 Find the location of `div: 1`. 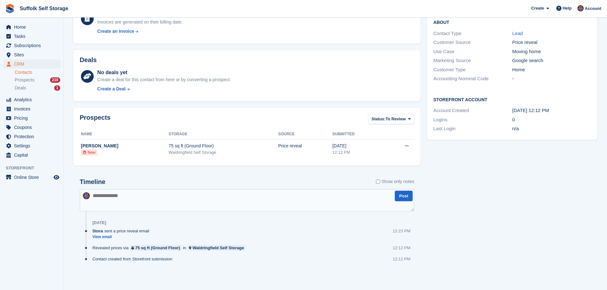

div: 1 is located at coordinates (57, 88).